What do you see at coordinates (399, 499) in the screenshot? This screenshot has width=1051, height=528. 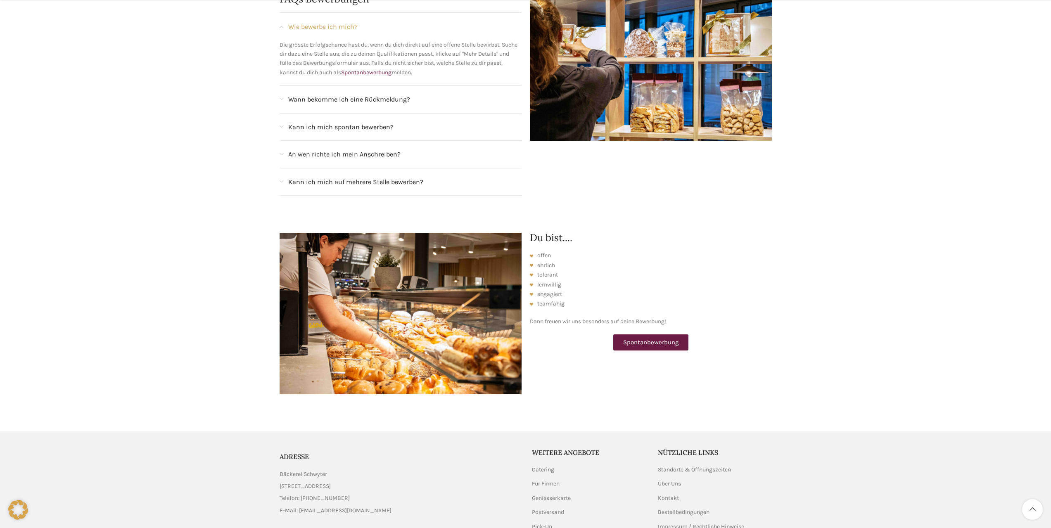 I see `a: List item link` at bounding box center [399, 499].